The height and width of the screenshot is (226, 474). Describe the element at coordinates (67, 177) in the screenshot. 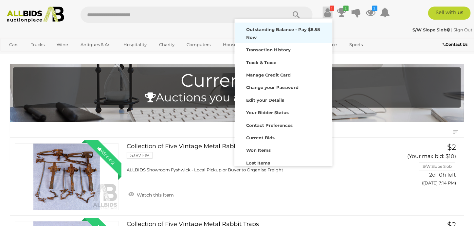

I see `a: Winning` at that location.